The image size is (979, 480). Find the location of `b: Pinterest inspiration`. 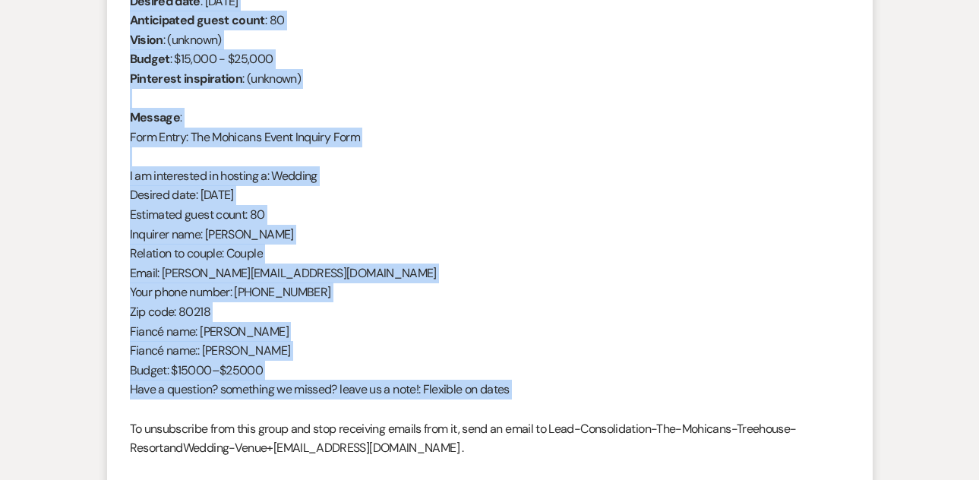

b: Pinterest inspiration is located at coordinates (186, 78).